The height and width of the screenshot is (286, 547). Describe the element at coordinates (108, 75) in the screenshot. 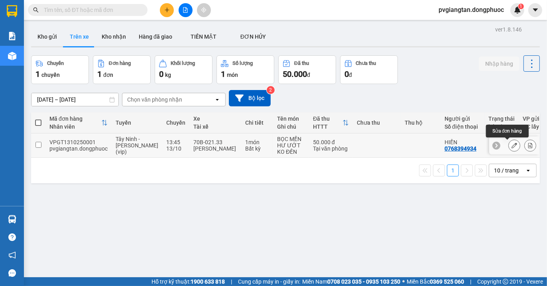

I see `span: đơn` at that location.